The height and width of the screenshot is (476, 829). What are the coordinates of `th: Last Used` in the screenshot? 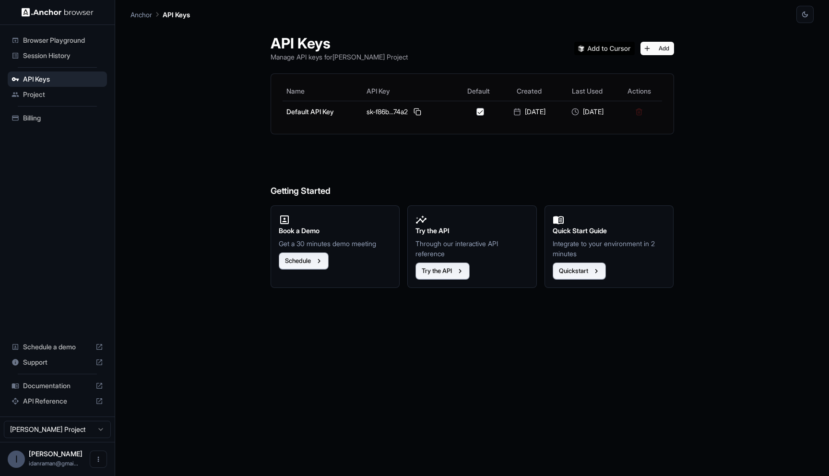 It's located at (587, 91).